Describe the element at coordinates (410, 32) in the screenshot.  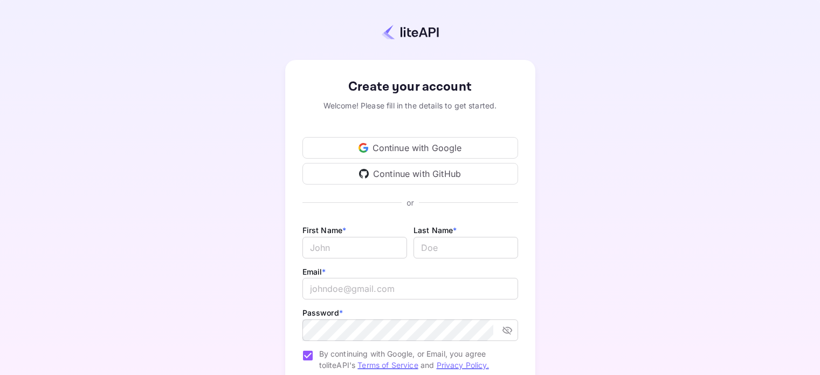
I see `img: liteapi` at that location.